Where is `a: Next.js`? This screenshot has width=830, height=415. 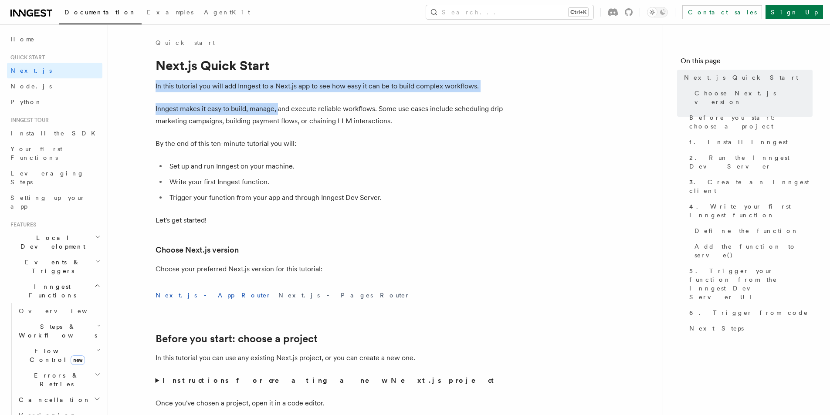
a: Next.js is located at coordinates (54, 71).